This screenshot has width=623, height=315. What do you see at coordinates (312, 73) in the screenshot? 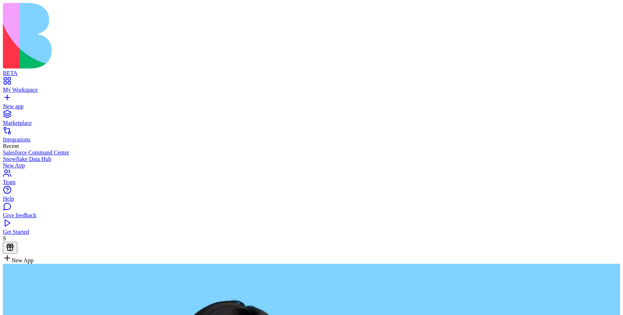
I see `div: BETA` at bounding box center [312, 73].